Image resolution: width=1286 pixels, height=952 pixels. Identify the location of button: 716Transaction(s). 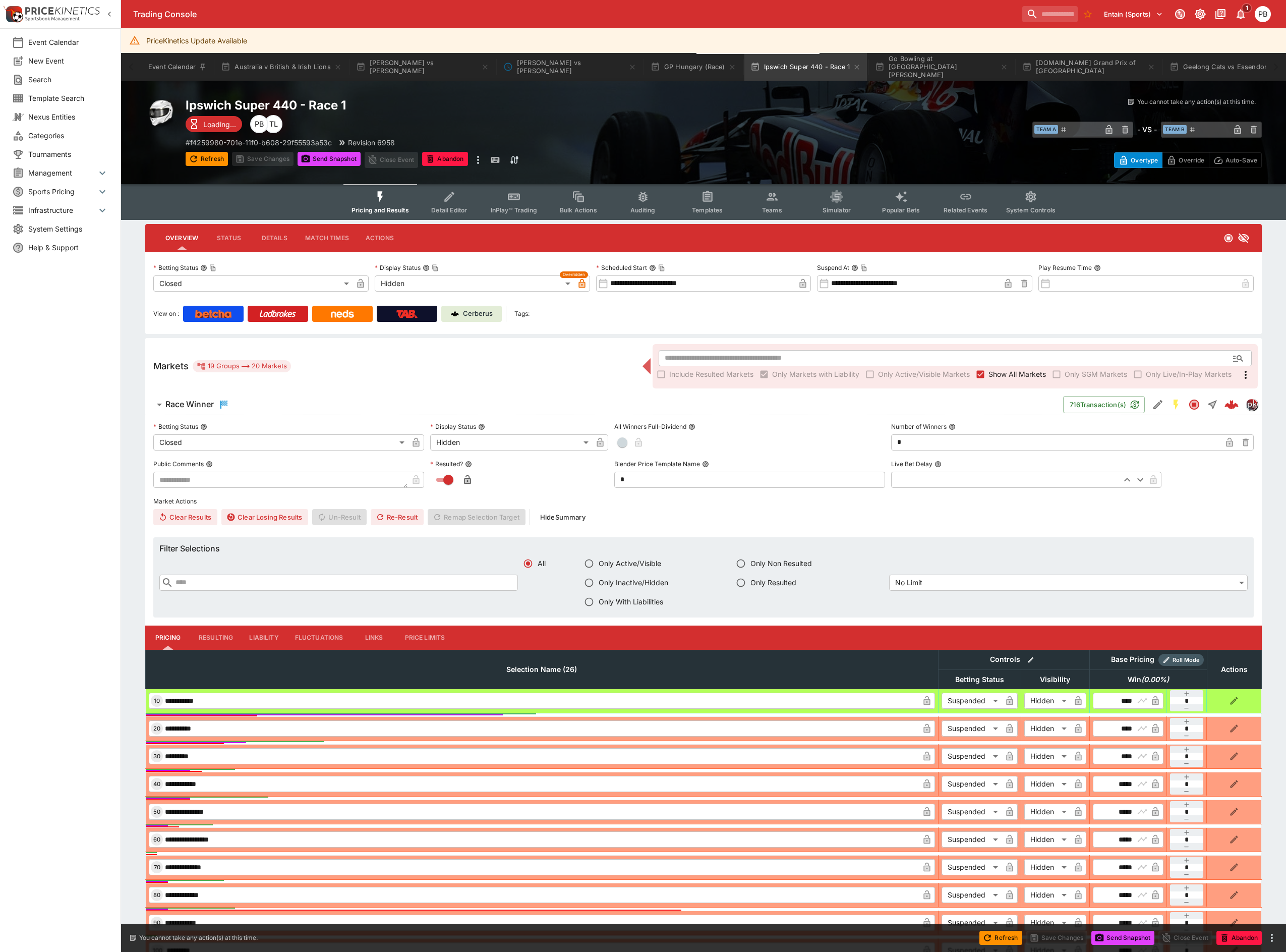
(1104, 404).